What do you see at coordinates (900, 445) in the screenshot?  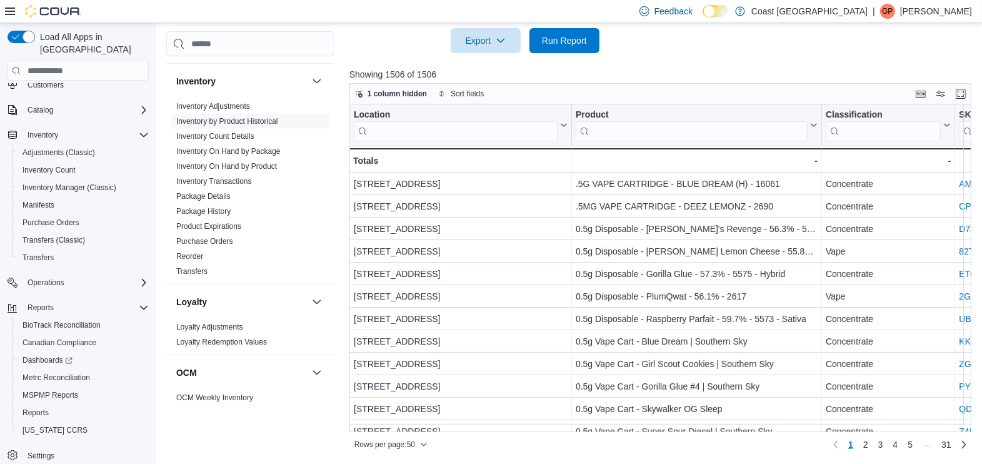 I see `nav: Pagination for preceding grid` at bounding box center [900, 445].